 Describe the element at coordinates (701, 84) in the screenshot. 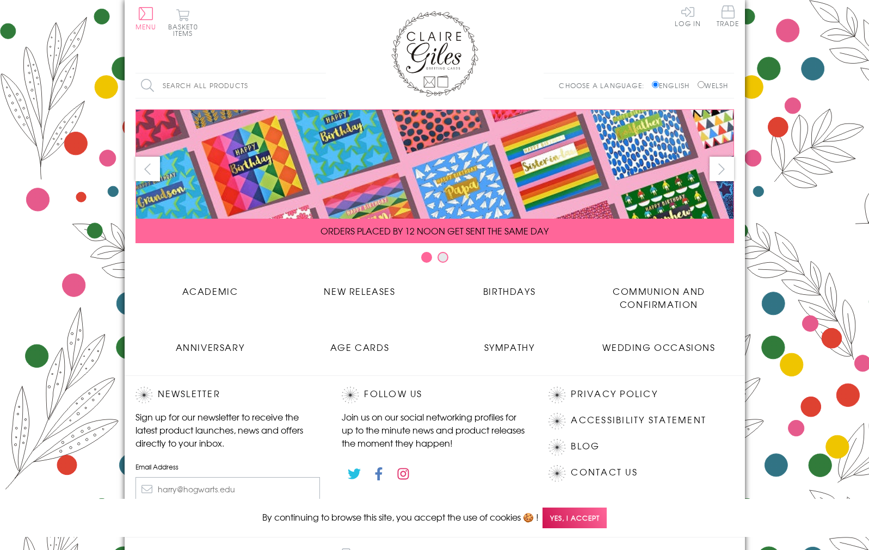

I see `input: Welsh` at that location.